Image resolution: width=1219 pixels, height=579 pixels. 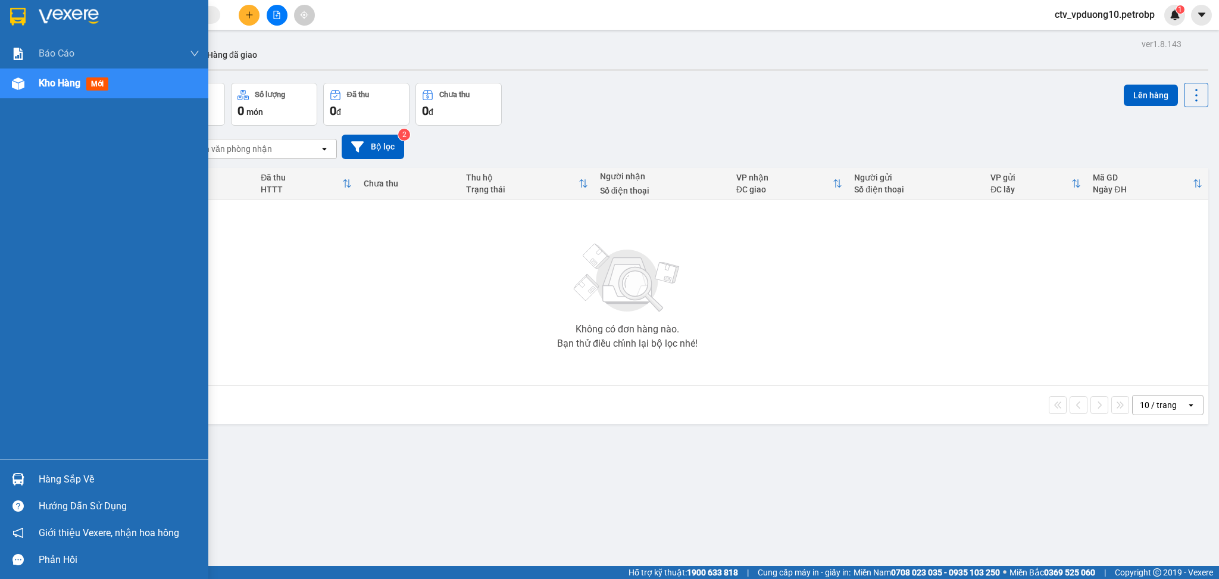 What do you see at coordinates (1180, 10) in the screenshot?
I see `span: 1` at bounding box center [1180, 10].